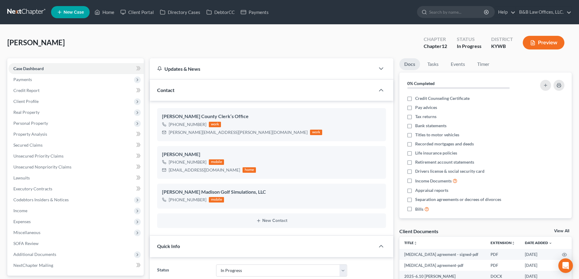 This screenshot has height=279, width=579. What do you see at coordinates (137, 12) in the screenshot?
I see `a: Client Portal` at bounding box center [137, 12].